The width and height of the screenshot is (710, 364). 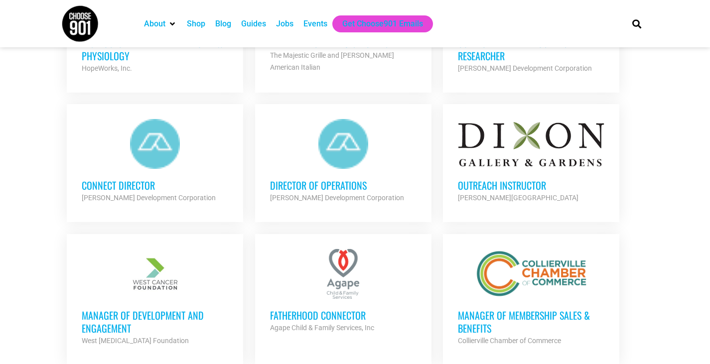 I want to click on nav: Main nav, so click(x=377, y=24).